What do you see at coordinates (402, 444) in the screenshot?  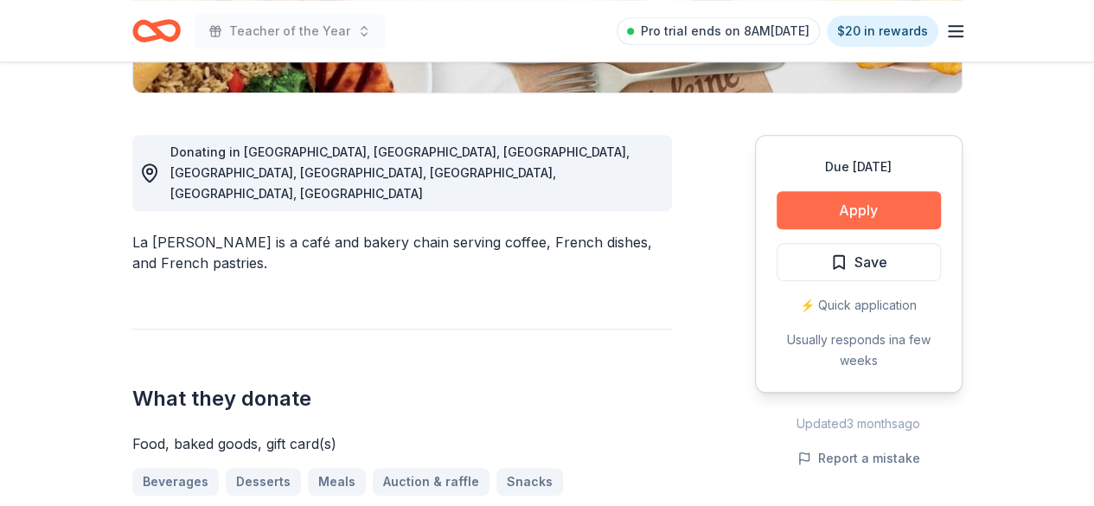 I see `div: Food, baked goods, gift card(s)` at bounding box center [402, 444].